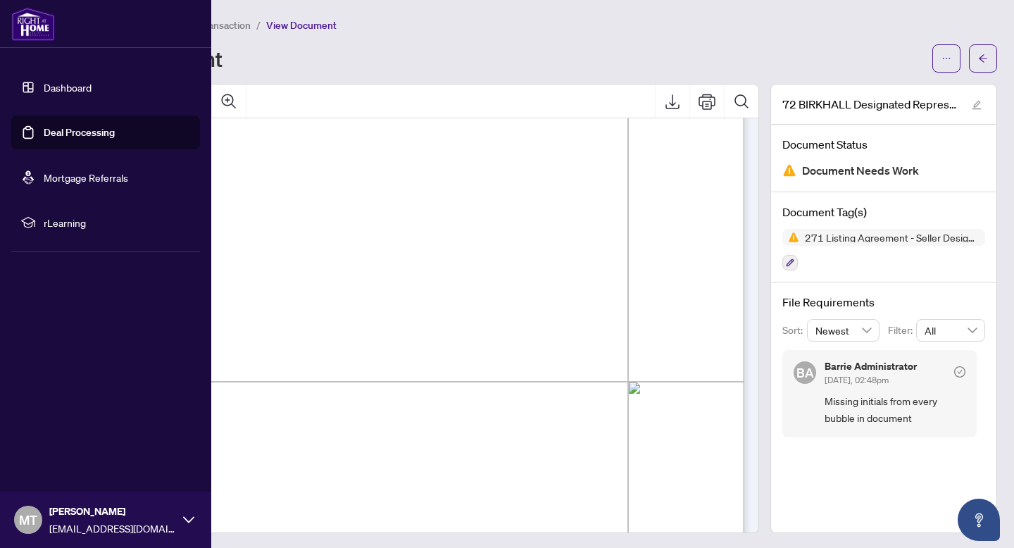 This screenshot has width=1014, height=548. What do you see at coordinates (861, 170) in the screenshot?
I see `span: Document Needs Work` at bounding box center [861, 170].